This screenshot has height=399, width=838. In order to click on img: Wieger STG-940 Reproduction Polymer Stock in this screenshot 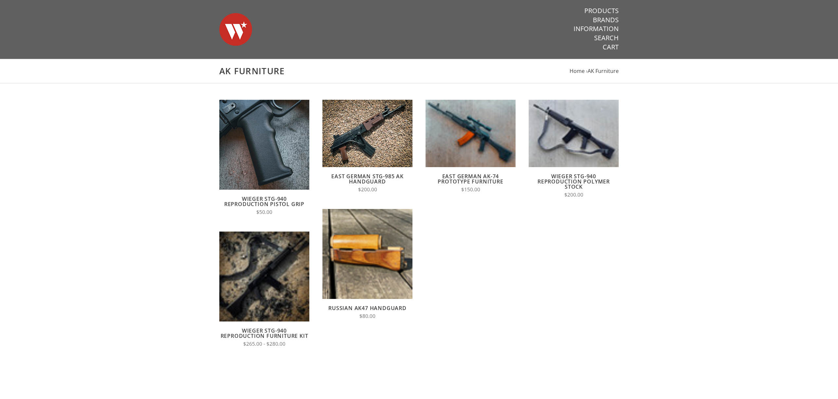, I will do `click(573, 134)`.